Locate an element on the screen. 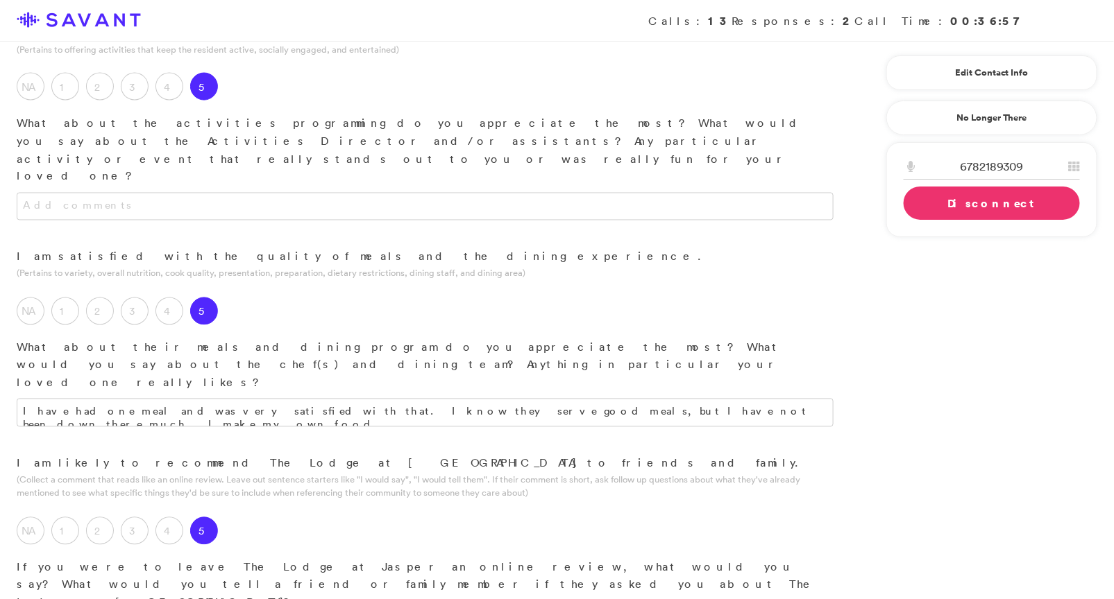 Image resolution: width=1114 pixels, height=599 pixels. a: No Longer There is located at coordinates (992, 118).